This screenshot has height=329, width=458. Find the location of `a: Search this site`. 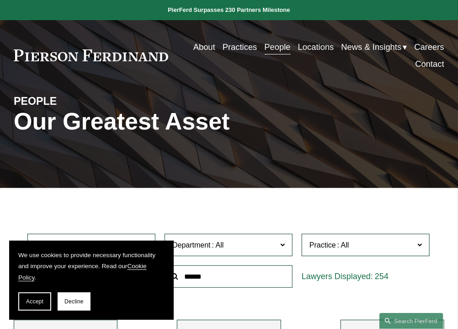

a: Search this site is located at coordinates (412, 321).